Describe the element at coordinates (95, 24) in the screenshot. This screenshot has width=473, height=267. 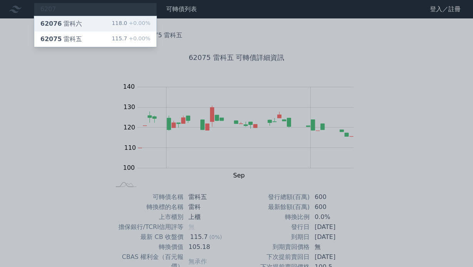
I see `a: 62076雷科六 118.0+0.00%` at that location.